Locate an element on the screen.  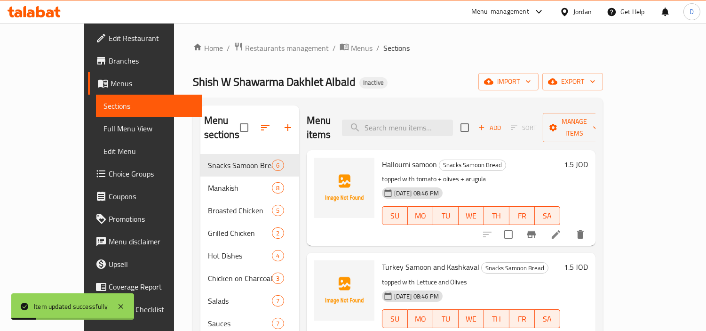
nav: breadcrumb is located at coordinates (398, 48).